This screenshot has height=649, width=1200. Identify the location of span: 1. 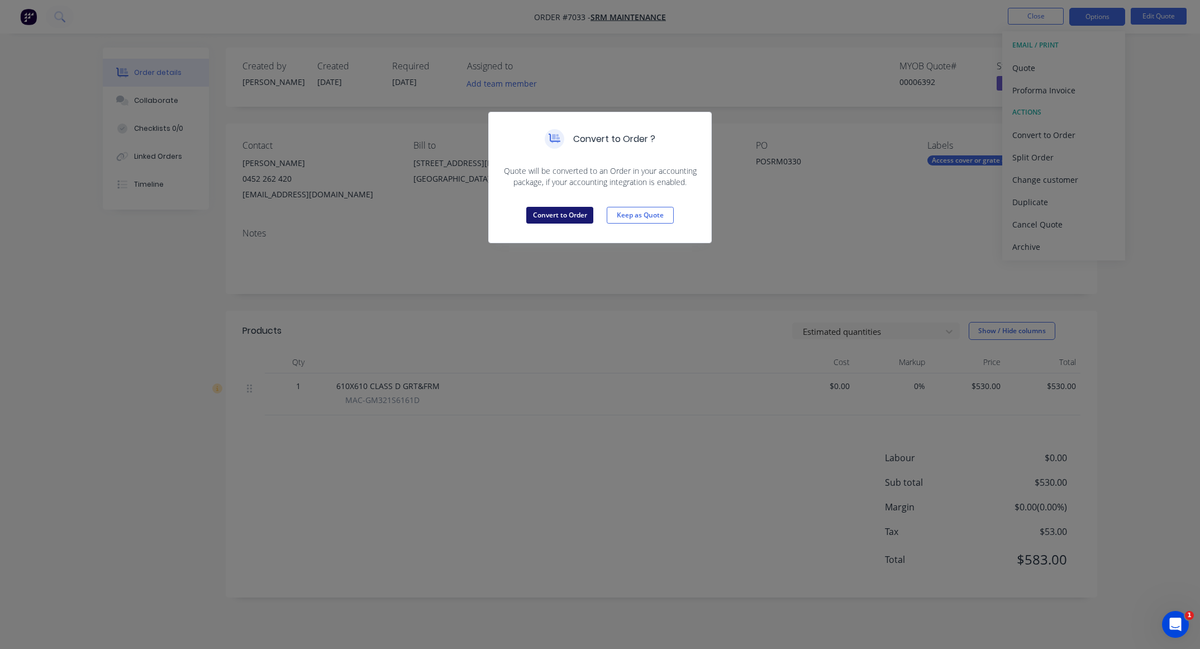
(1189, 615).